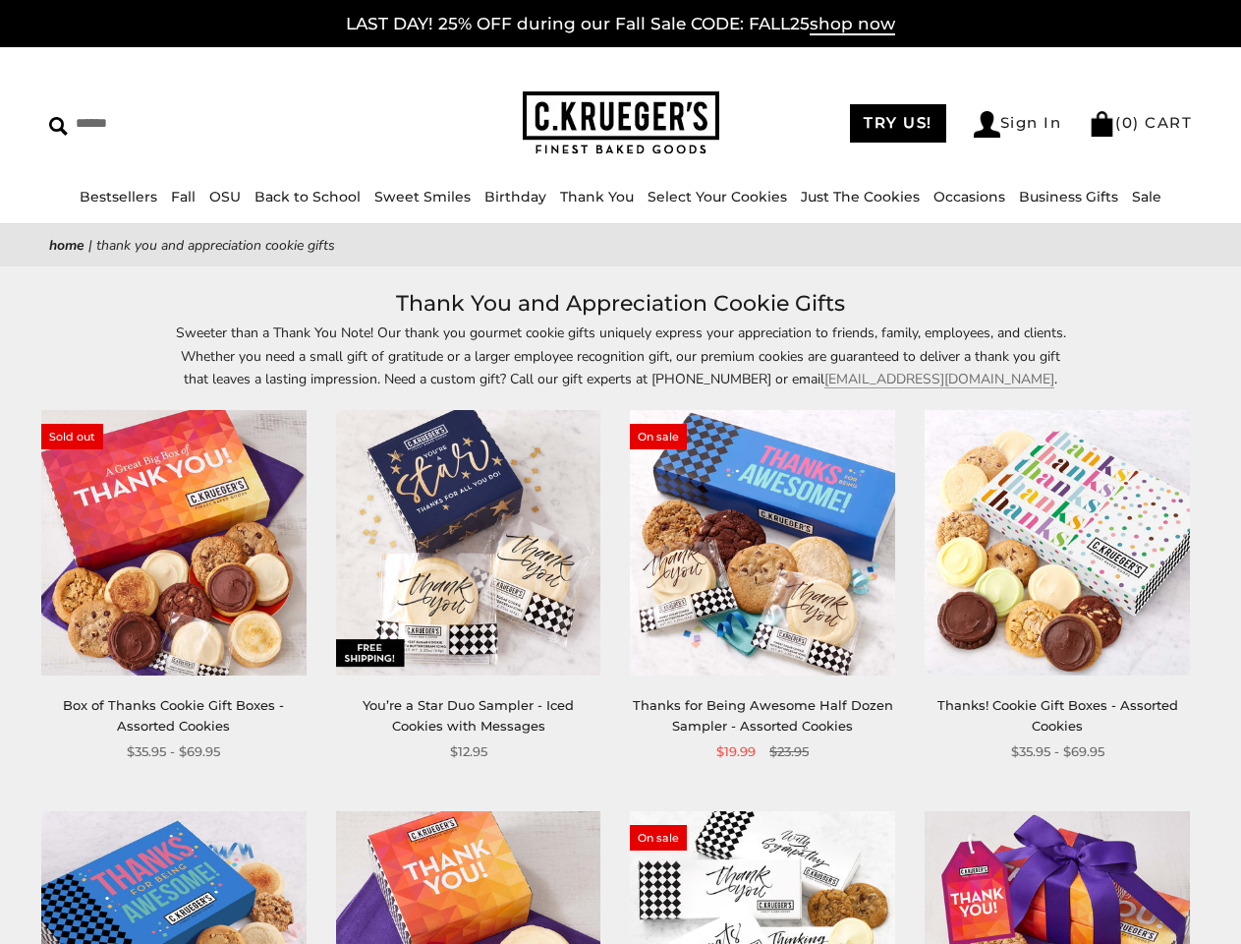 This screenshot has height=944, width=1241. I want to click on img: Account, so click(987, 124).